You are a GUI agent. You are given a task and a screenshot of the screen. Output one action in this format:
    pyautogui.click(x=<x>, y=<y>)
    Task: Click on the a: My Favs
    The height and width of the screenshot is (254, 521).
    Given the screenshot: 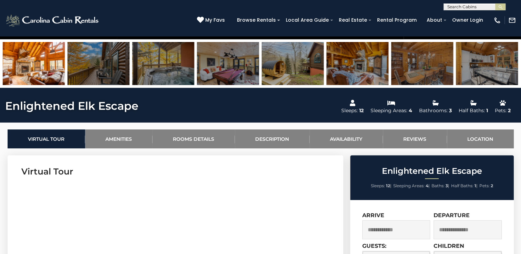 What is the action you would take?
    pyautogui.click(x=212, y=20)
    